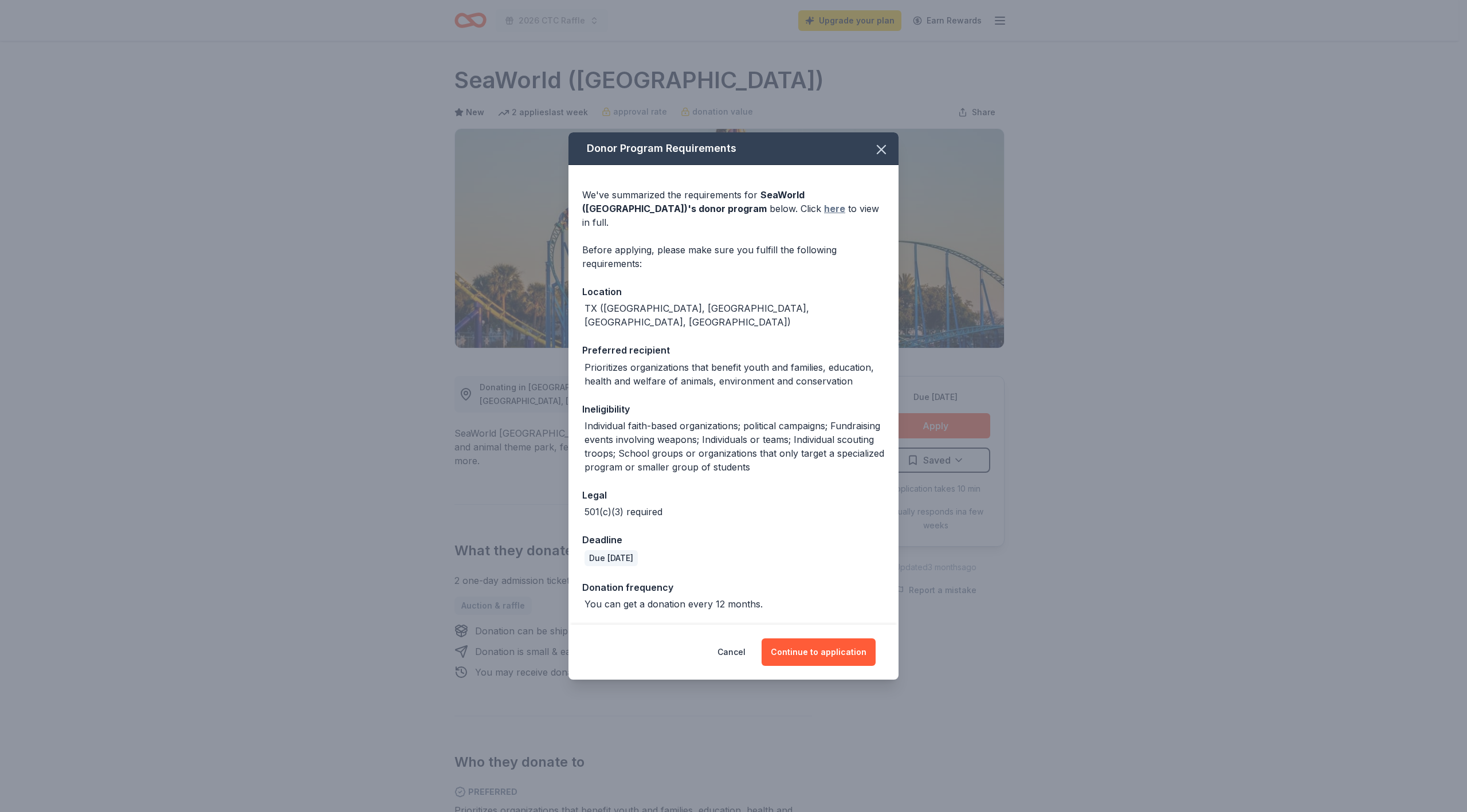  What do you see at coordinates (735, 374) in the screenshot?
I see `div: Prioritizes organizations that benefit youth and families, education, health and welfare of anima...` at bounding box center [735, 374].